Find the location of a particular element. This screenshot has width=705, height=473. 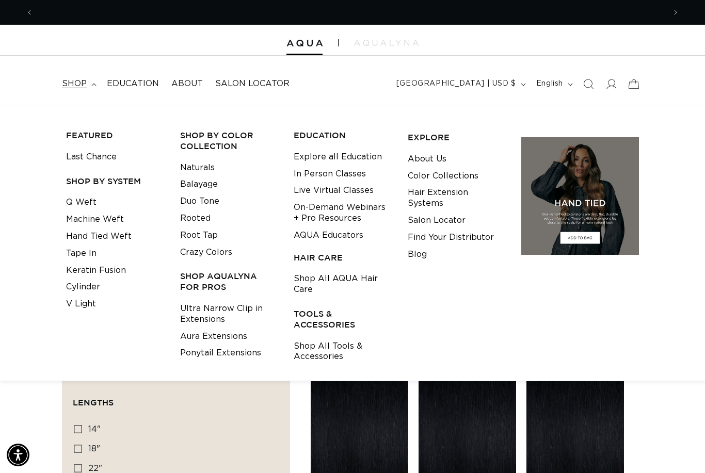

h3: Shop by Color Collection is located at coordinates (229, 141).